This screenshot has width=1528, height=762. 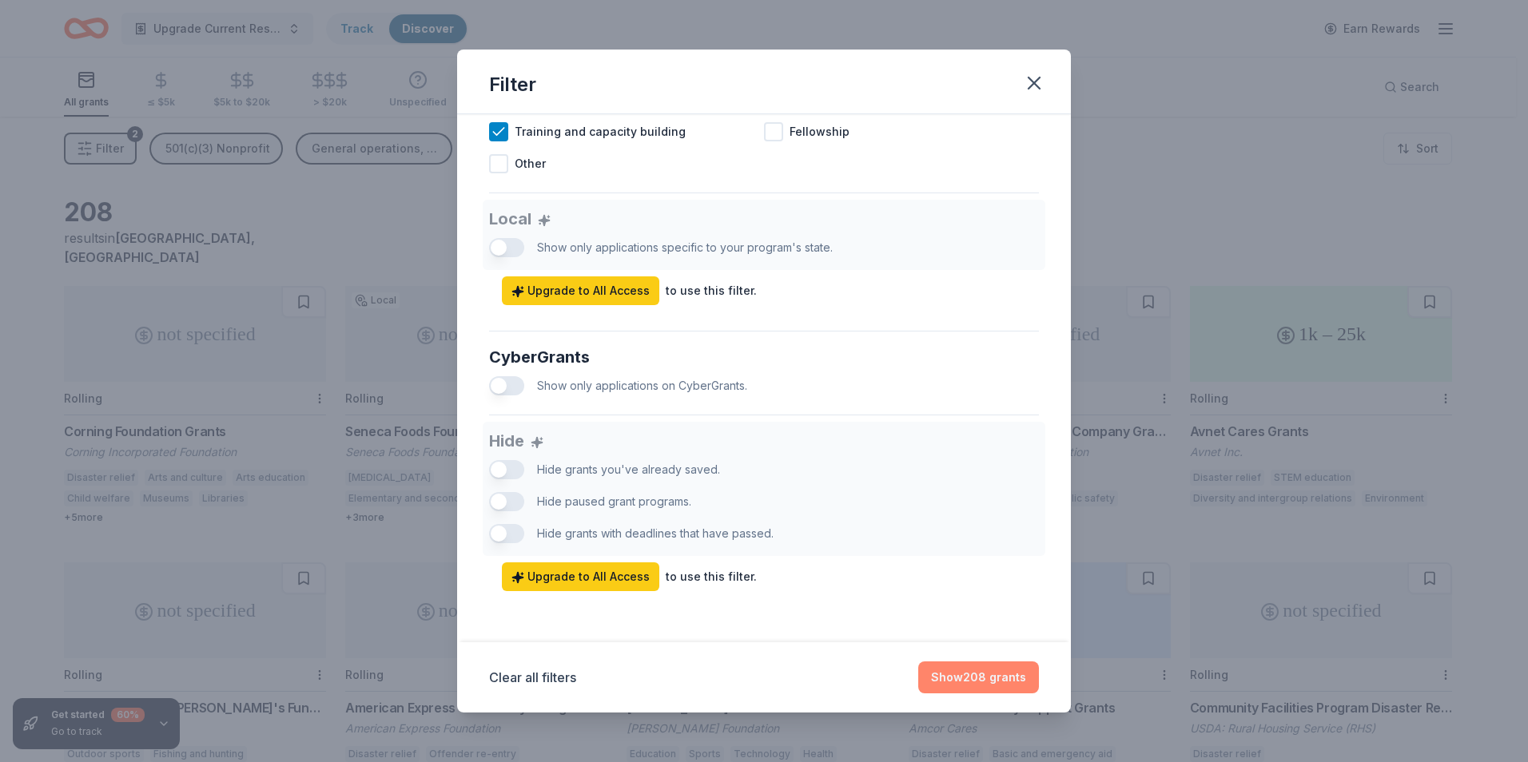 I want to click on span: Show only applications on CyberGrants., so click(x=642, y=385).